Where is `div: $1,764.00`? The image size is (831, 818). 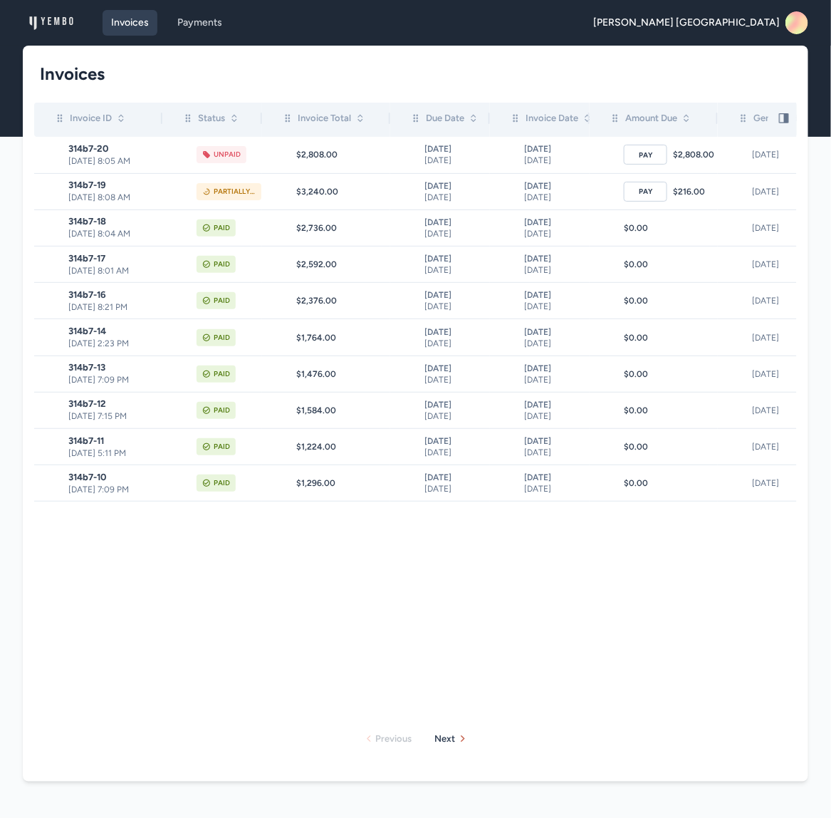 div: $1,764.00 is located at coordinates (343, 338).